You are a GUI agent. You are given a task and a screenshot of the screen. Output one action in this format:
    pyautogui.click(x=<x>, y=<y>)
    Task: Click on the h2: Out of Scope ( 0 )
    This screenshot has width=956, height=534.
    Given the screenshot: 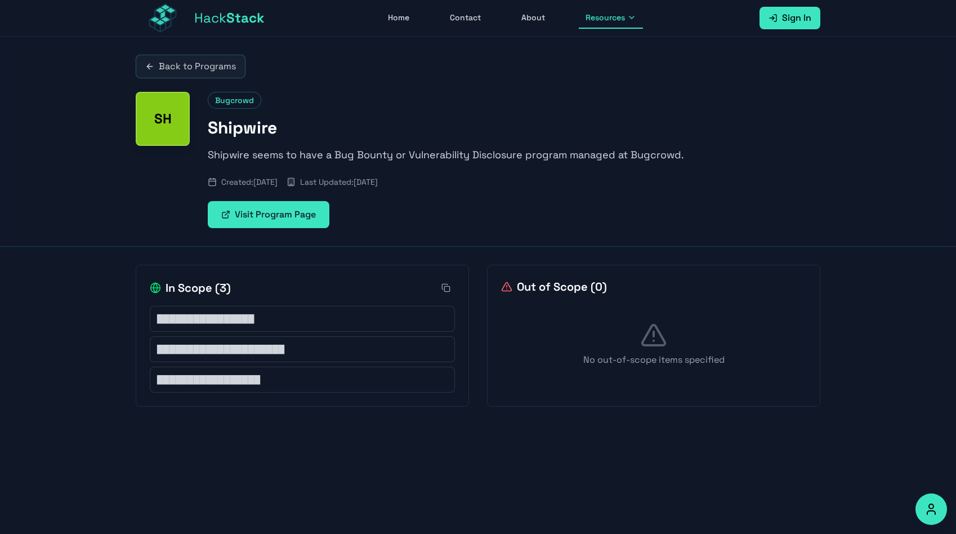 What is the action you would take?
    pyautogui.click(x=554, y=287)
    